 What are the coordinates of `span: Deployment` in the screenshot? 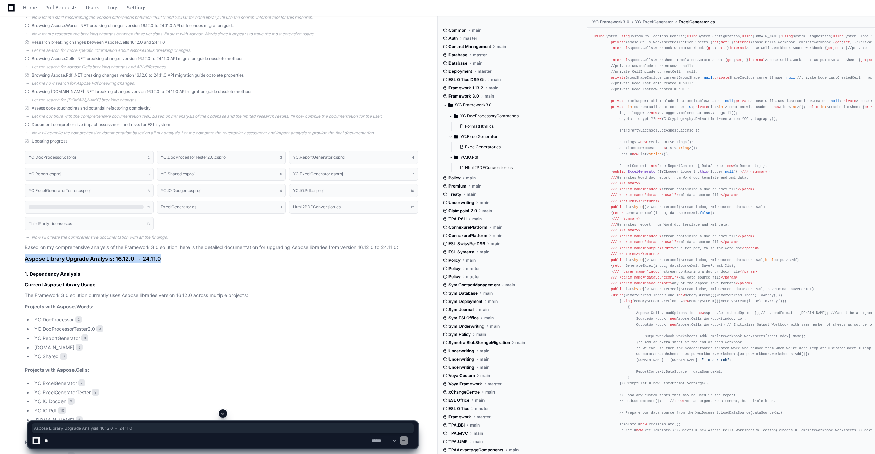 It's located at (460, 71).